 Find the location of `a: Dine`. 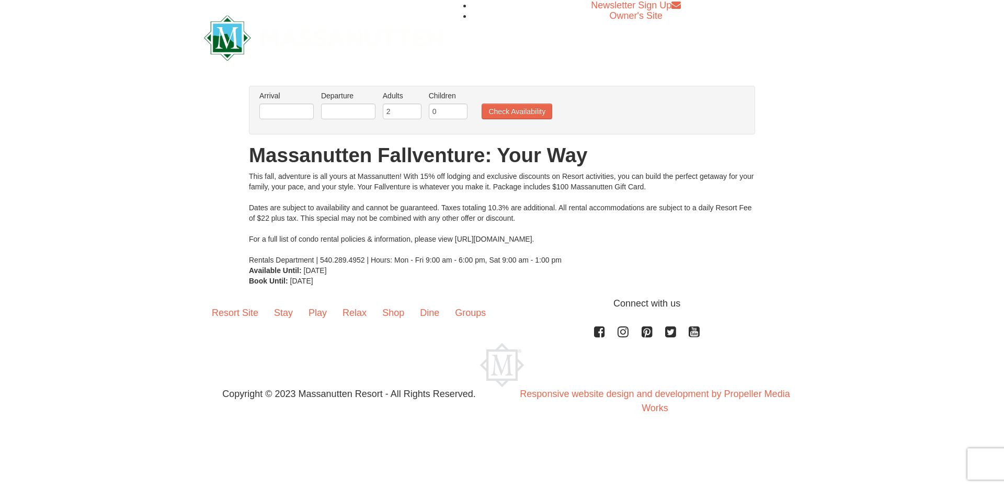

a: Dine is located at coordinates (429, 313).